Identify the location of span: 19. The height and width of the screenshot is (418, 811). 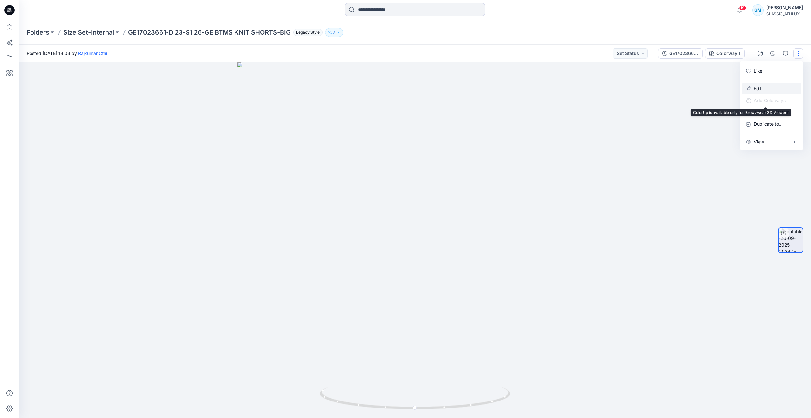
(743, 8).